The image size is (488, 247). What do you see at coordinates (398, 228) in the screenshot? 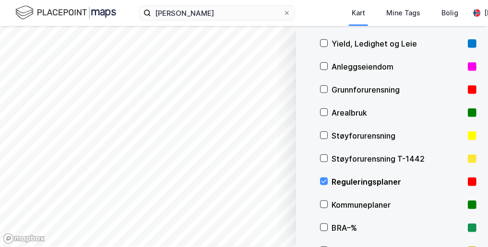
I see `div: BRA–%` at bounding box center [398, 228].